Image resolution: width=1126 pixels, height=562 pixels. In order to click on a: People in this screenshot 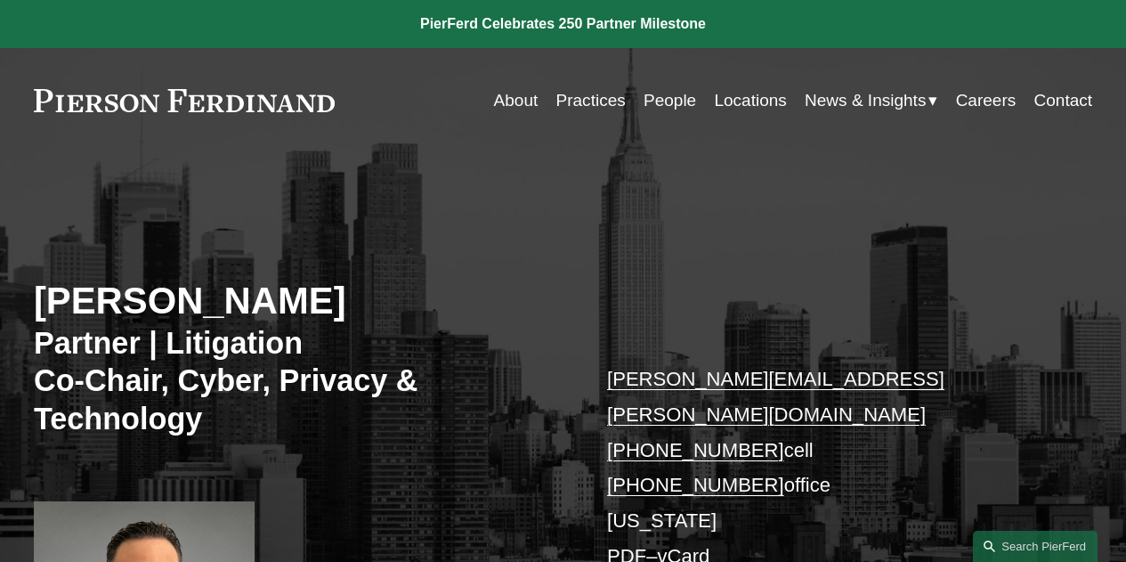, I will do `click(670, 101)`.